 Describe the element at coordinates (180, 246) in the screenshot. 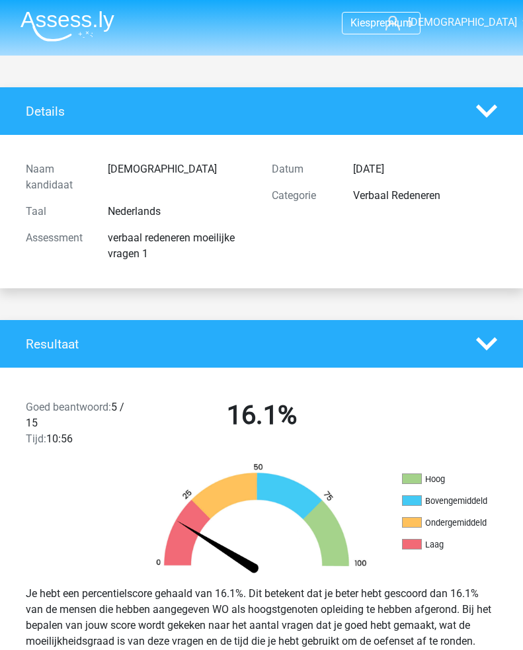

I see `div: verbaal redeneren moeilijke vragen 1` at that location.